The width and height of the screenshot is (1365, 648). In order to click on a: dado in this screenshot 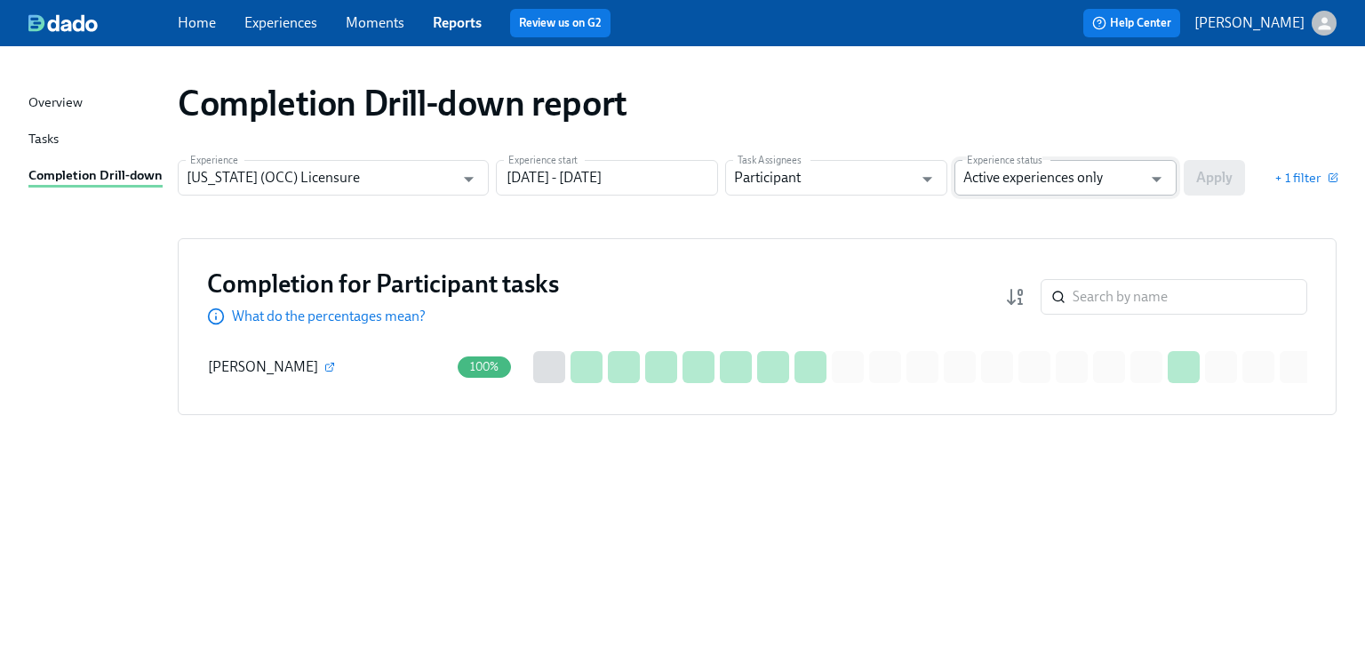, I will do `click(103, 23)`.